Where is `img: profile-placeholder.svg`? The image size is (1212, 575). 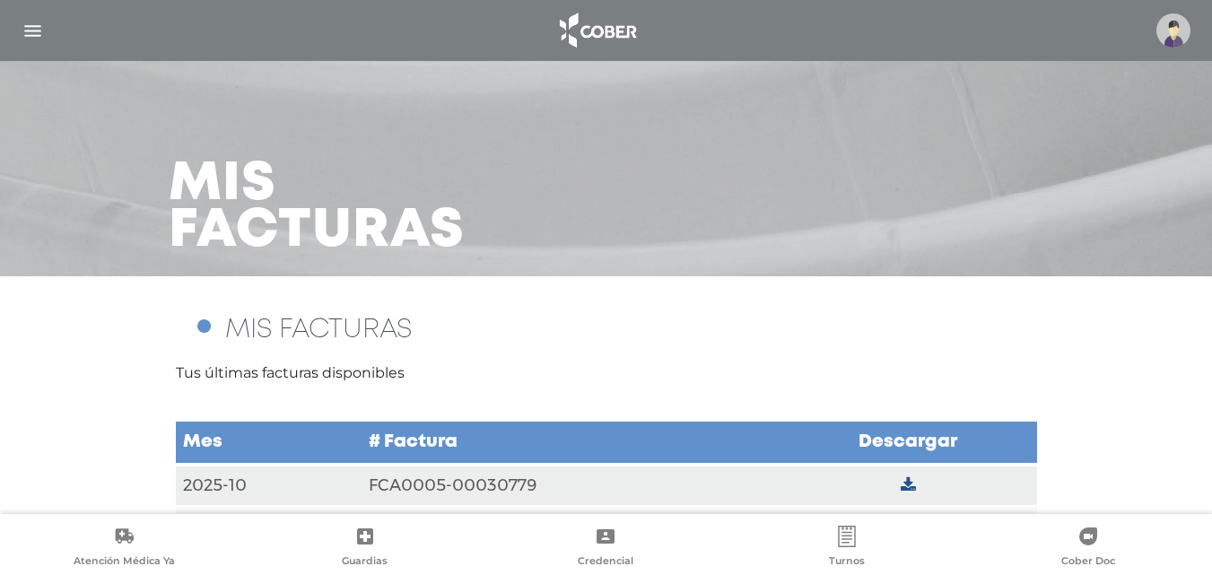
img: profile-placeholder.svg is located at coordinates (1174, 31).